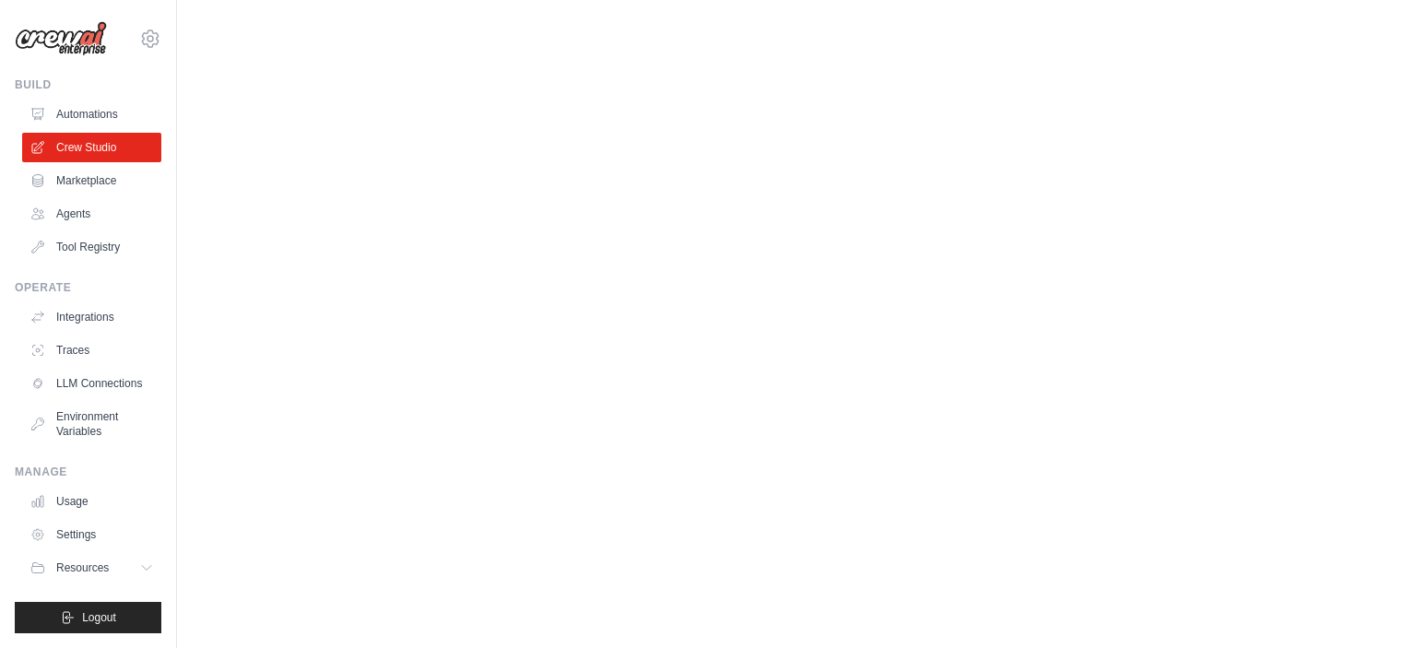 Image resolution: width=1416 pixels, height=648 pixels. What do you see at coordinates (91, 501) in the screenshot?
I see `a: Usage` at bounding box center [91, 501].